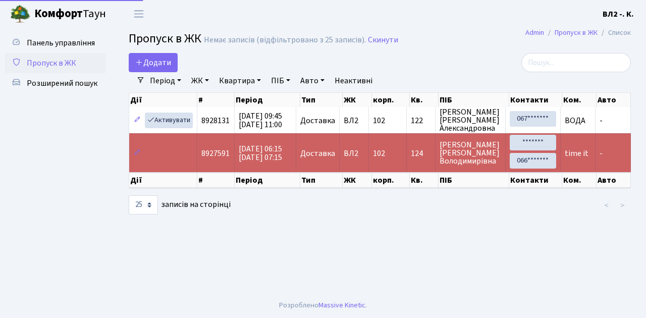  Describe the element at coordinates (143, 205) in the screenshot. I see `select: записів на сторінці` at that location.